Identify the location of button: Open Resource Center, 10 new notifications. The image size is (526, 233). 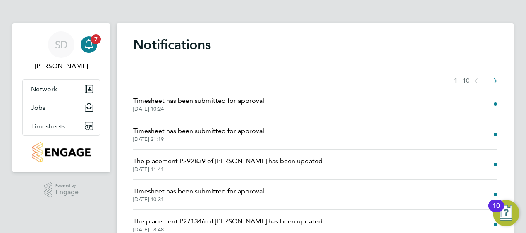
(506, 213).